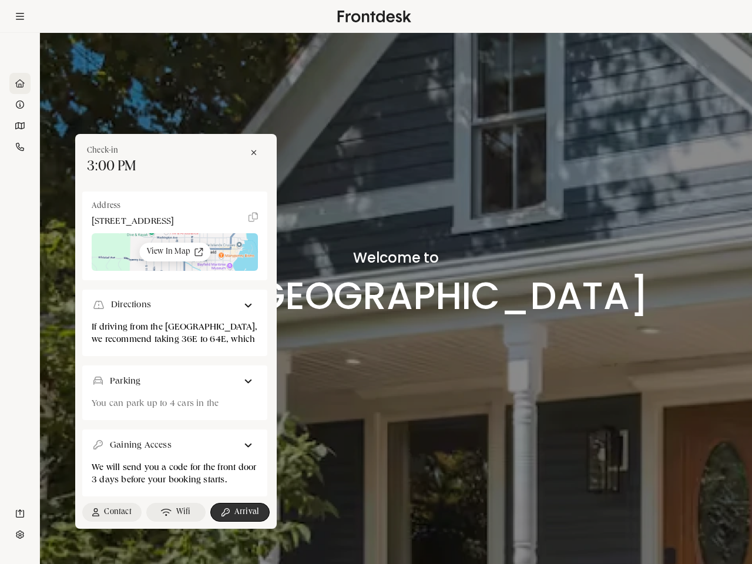  I want to click on div: Parking, so click(173, 382).